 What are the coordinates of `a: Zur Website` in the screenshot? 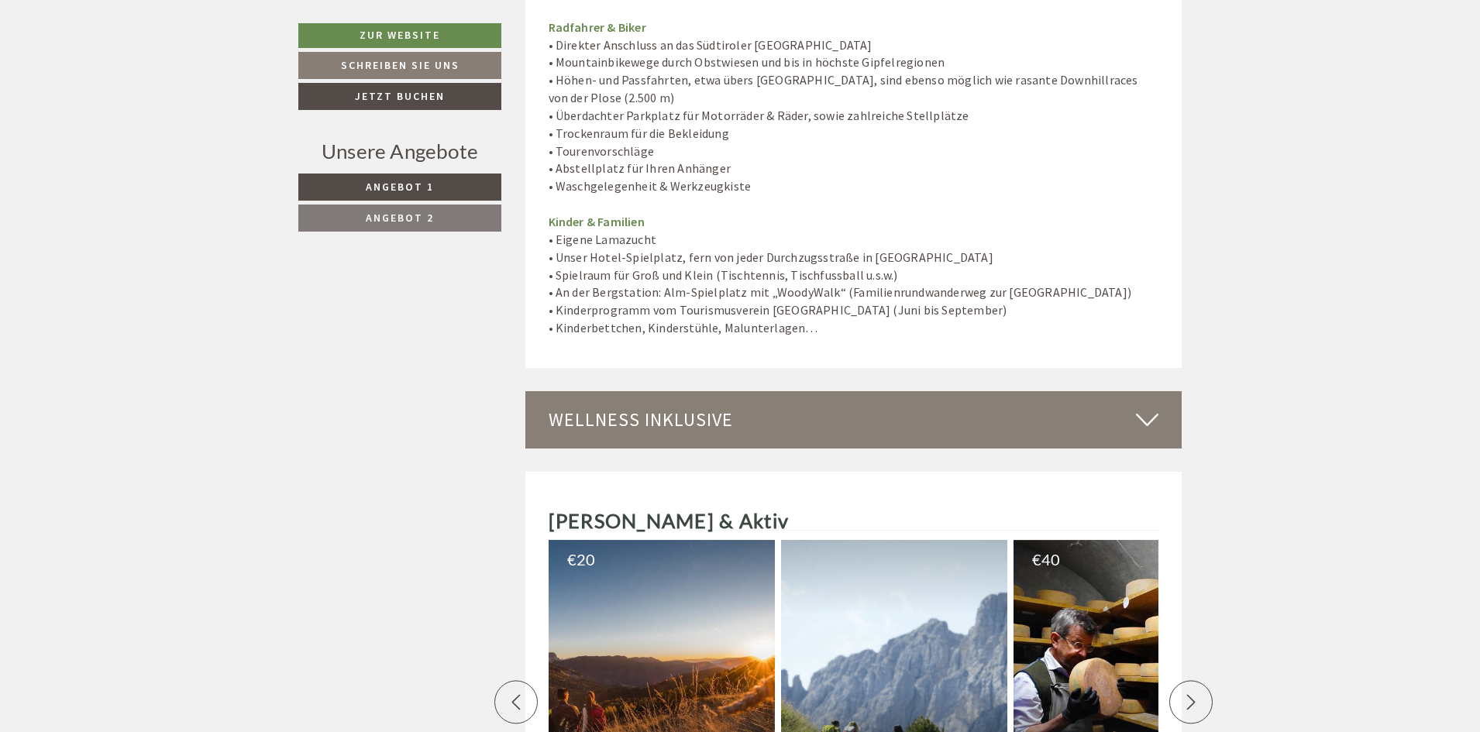 It's located at (400, 36).